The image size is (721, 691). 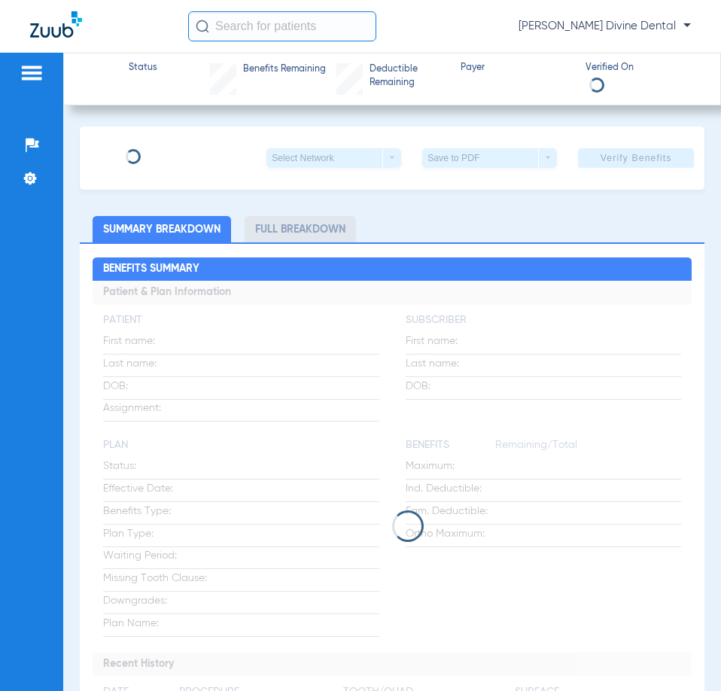 What do you see at coordinates (391, 269) in the screenshot?
I see `h2: Benefits Summary` at bounding box center [391, 269].